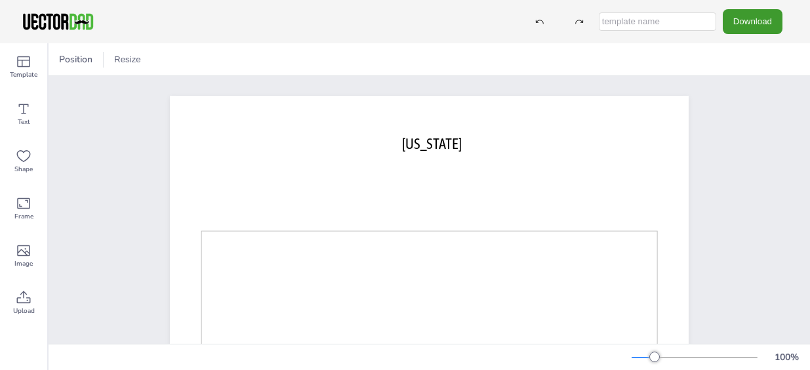 Image resolution: width=810 pixels, height=370 pixels. What do you see at coordinates (786, 357) in the screenshot?
I see `div: 100 %` at bounding box center [786, 357].